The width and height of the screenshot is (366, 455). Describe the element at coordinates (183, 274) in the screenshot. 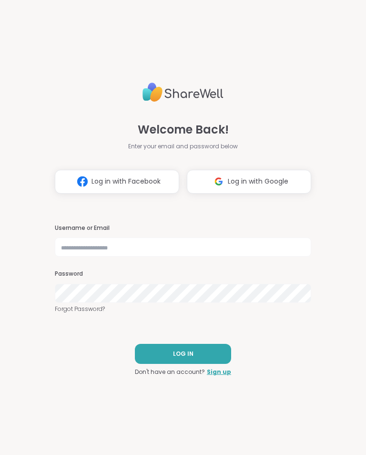

I see `h3: Password` at that location.